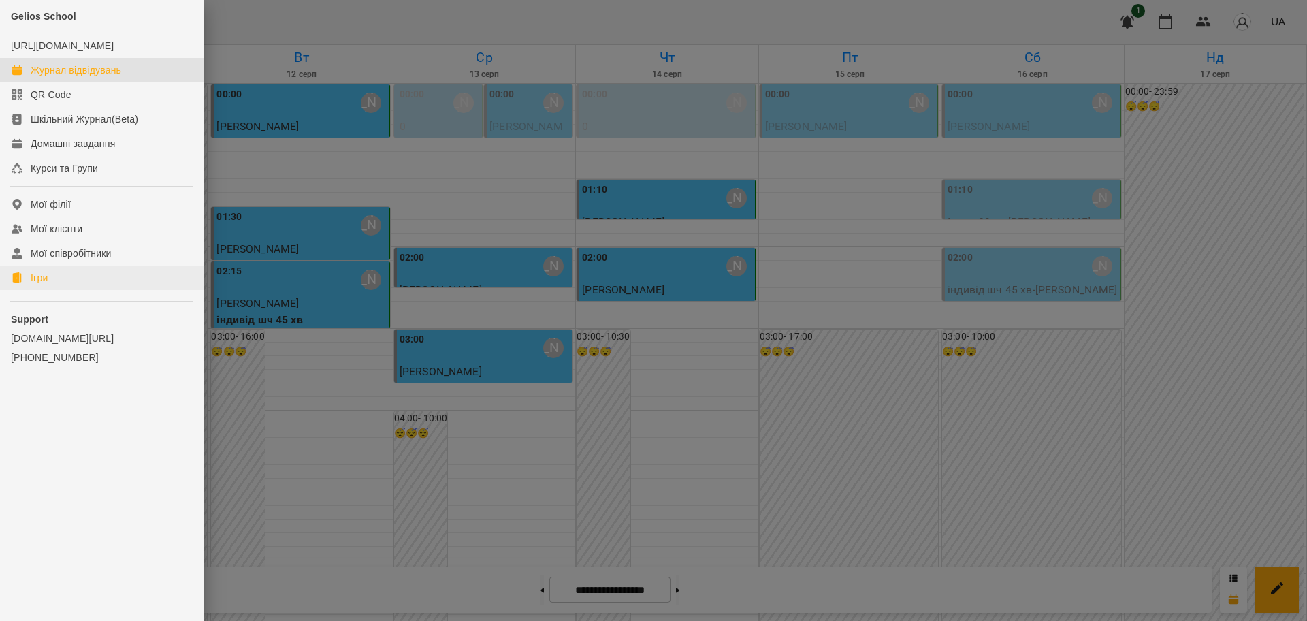 This screenshot has height=621, width=1307. Describe the element at coordinates (73, 144) in the screenshot. I see `div: Домашні завдання` at that location.